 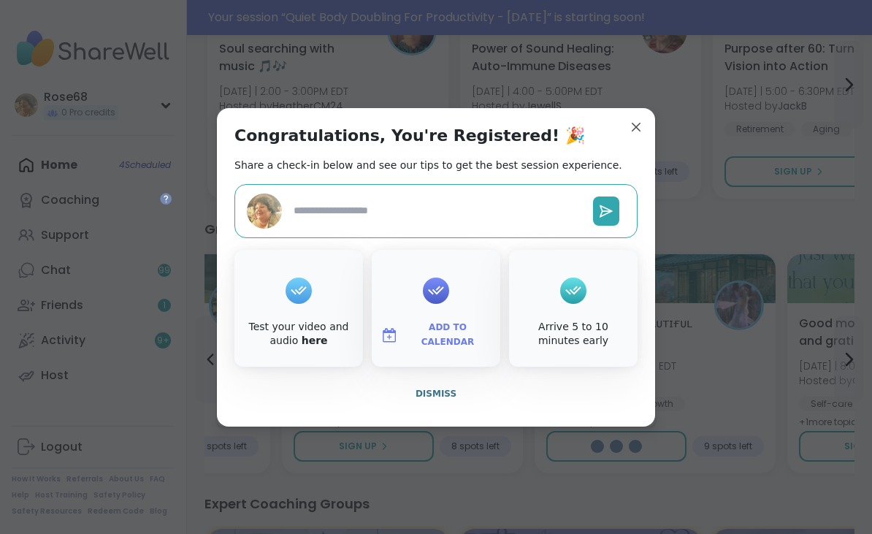 I want to click on div: Arrive 5 to 10 minutes early, so click(x=573, y=334).